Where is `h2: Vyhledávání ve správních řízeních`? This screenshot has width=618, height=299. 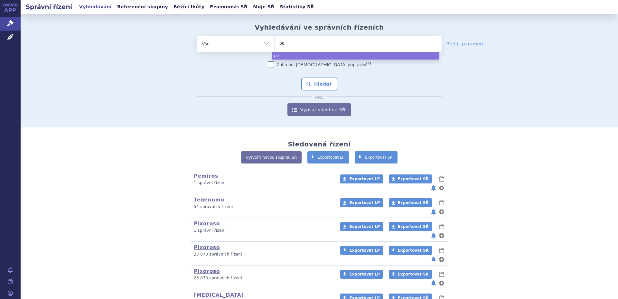 h2: Vyhledávání ve správních řízeních is located at coordinates (319, 27).